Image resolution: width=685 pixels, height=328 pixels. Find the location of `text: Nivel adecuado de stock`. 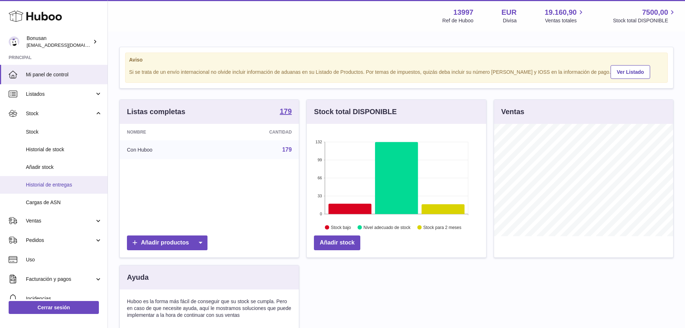

text: Nivel adecuado de stock is located at coordinates (387, 227).